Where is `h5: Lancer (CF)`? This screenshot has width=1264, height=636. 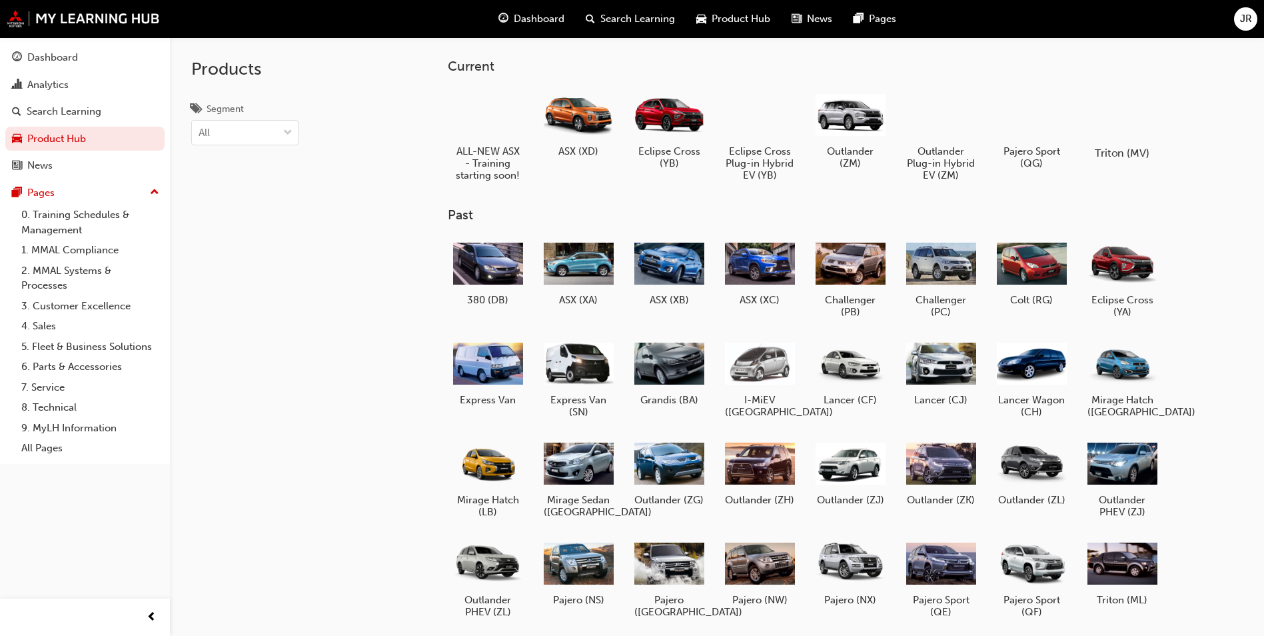
h5: Lancer (CF) is located at coordinates (850, 400).